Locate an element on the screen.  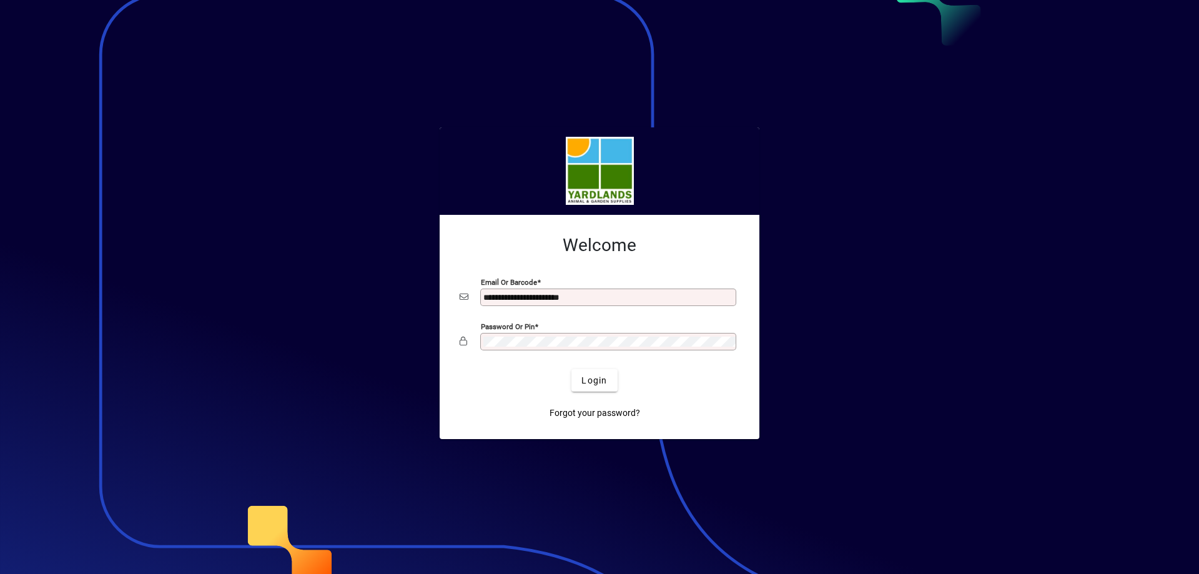
h2: Welcome is located at coordinates (600, 245).